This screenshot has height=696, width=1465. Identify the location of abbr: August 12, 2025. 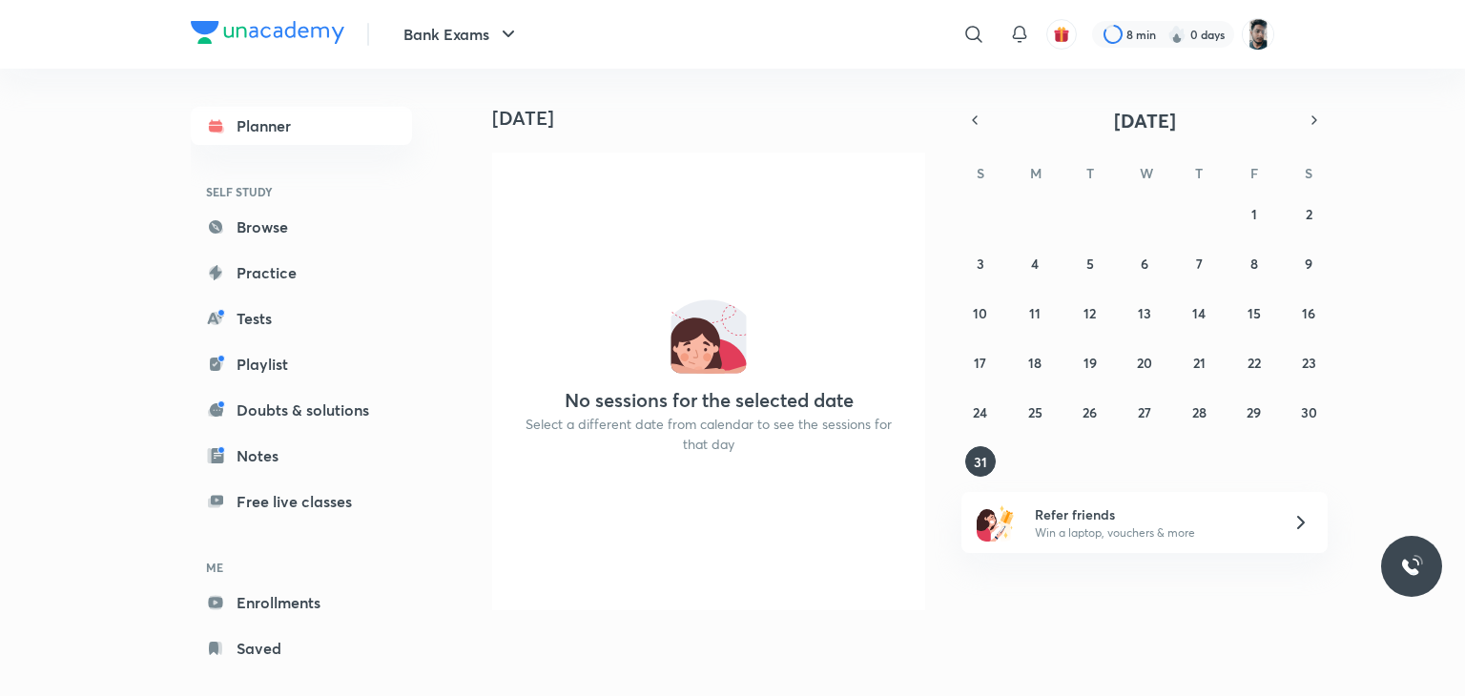
(1090, 313).